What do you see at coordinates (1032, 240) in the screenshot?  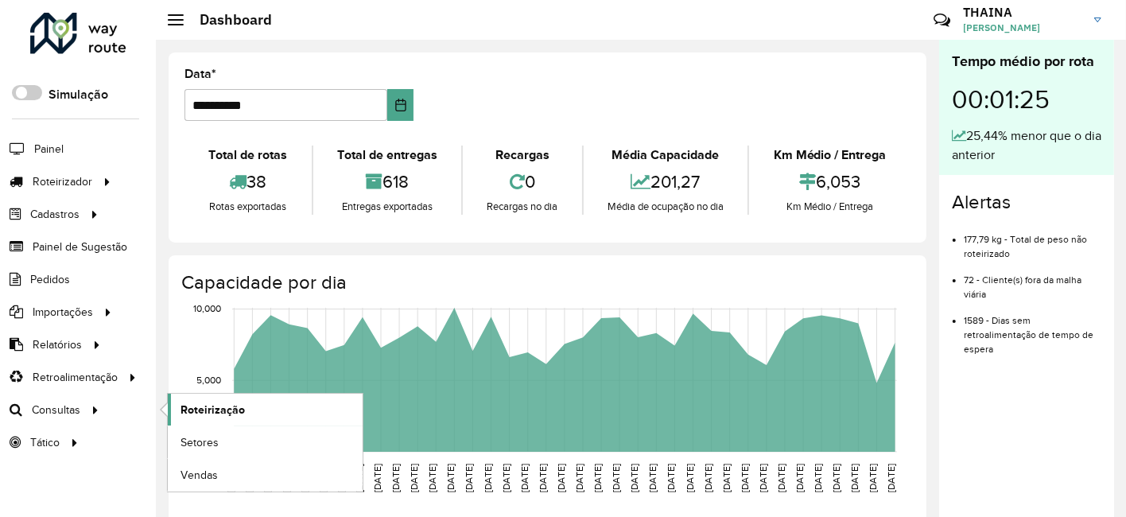 I see `li: 177,79 kg - Total de peso não roteirizado` at bounding box center [1032, 240].